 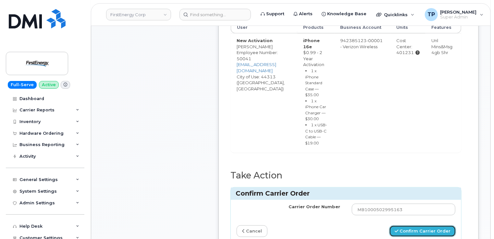 What do you see at coordinates (257, 55) in the screenshot?
I see `span: Employee Number: 50041` at bounding box center [257, 55].